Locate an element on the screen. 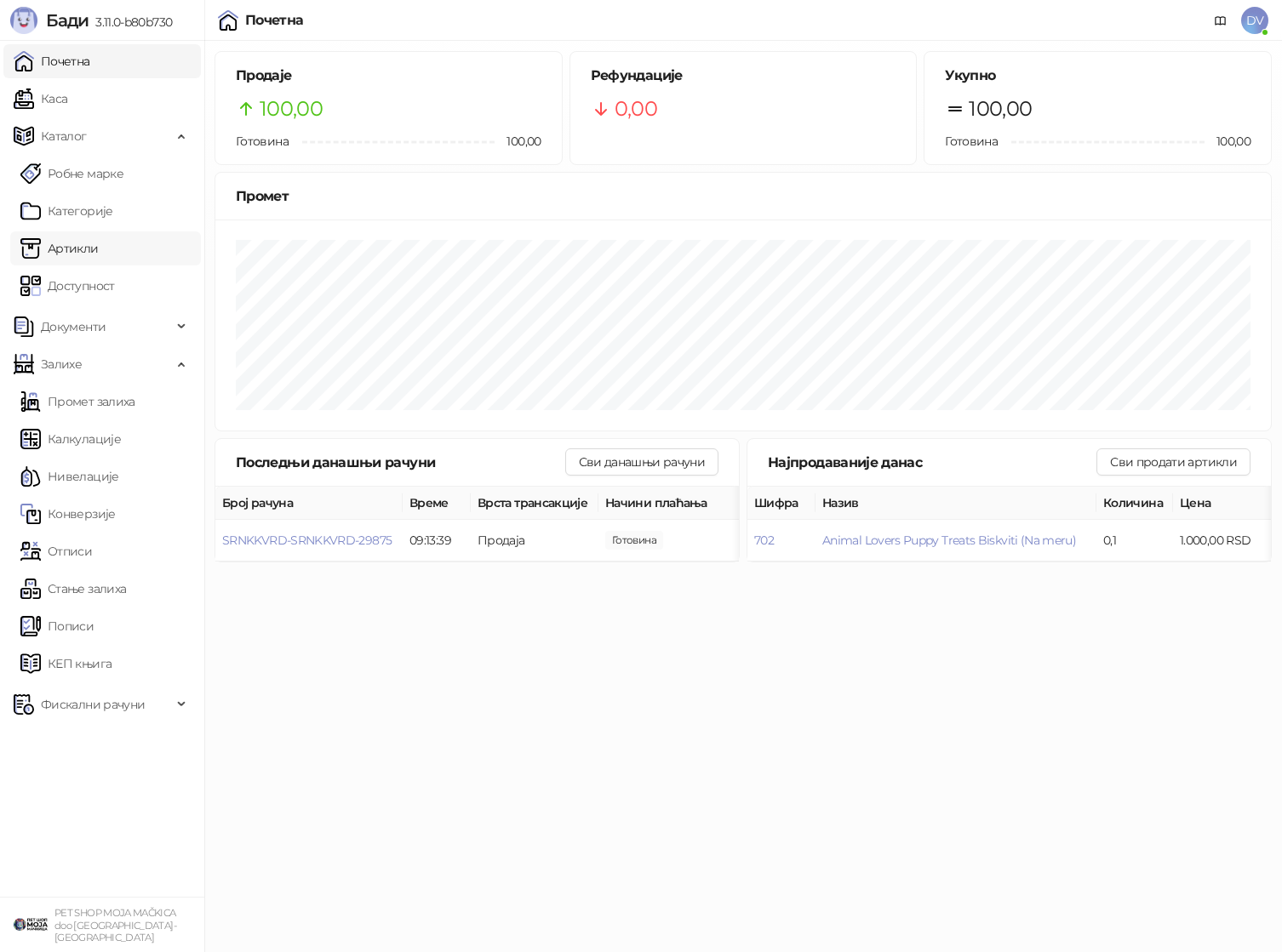 The height and width of the screenshot is (952, 1282). th: Врста трансакције is located at coordinates (535, 503).